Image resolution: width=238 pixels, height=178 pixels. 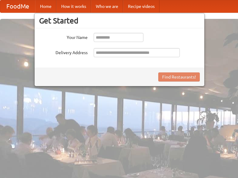 What do you see at coordinates (63, 52) in the screenshot?
I see `label: Delivery Address` at bounding box center [63, 52].